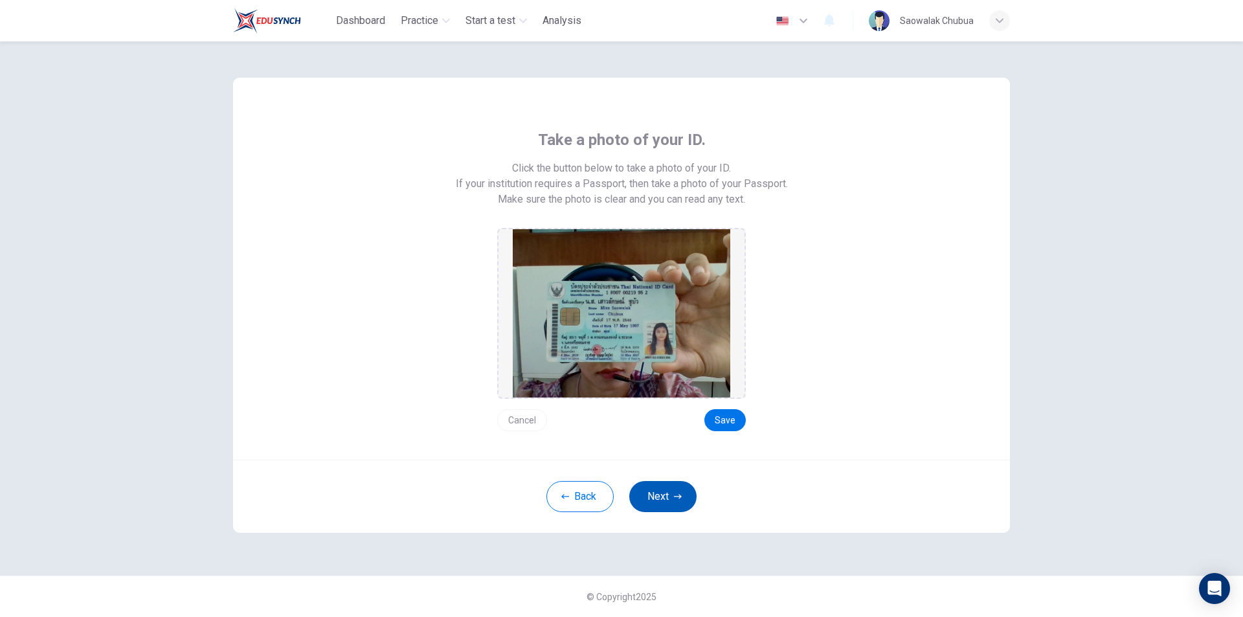 Image resolution: width=1243 pixels, height=617 pixels. Describe the element at coordinates (622, 199) in the screenshot. I see `span: Make sure the photo is clear and you can read any text.` at that location.